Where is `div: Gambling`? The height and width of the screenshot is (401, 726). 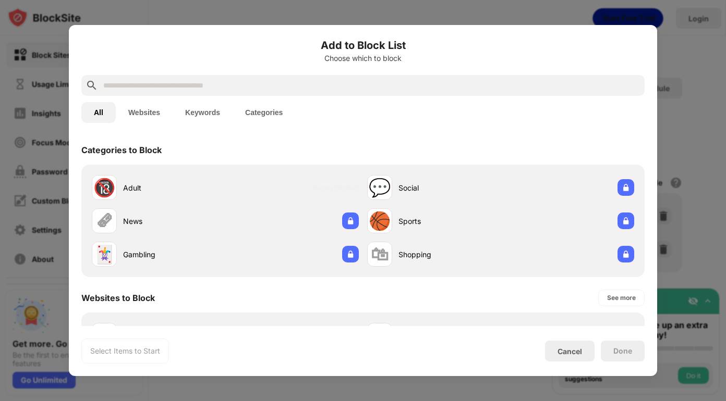 div: Gambling is located at coordinates (174, 254).